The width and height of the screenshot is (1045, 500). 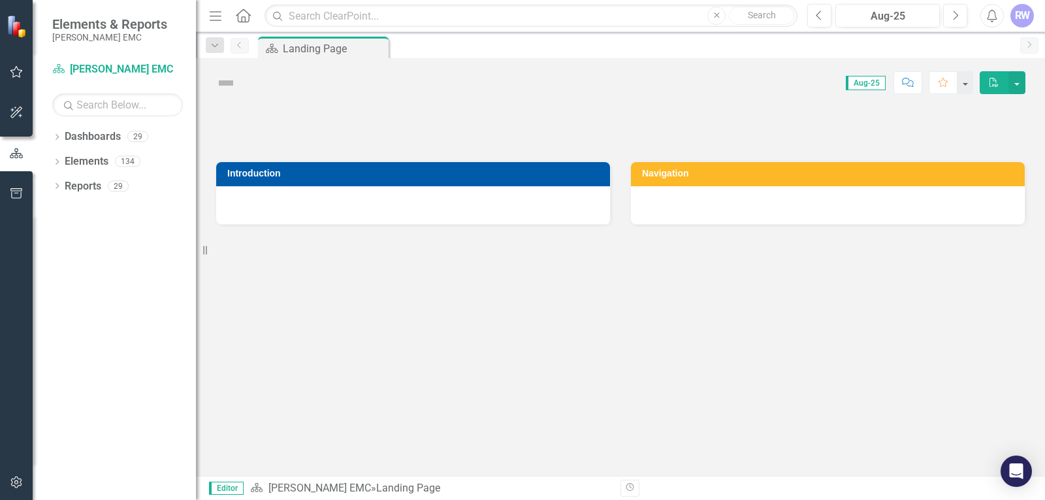 What do you see at coordinates (888, 16) in the screenshot?
I see `button: Aug-25` at bounding box center [888, 16].